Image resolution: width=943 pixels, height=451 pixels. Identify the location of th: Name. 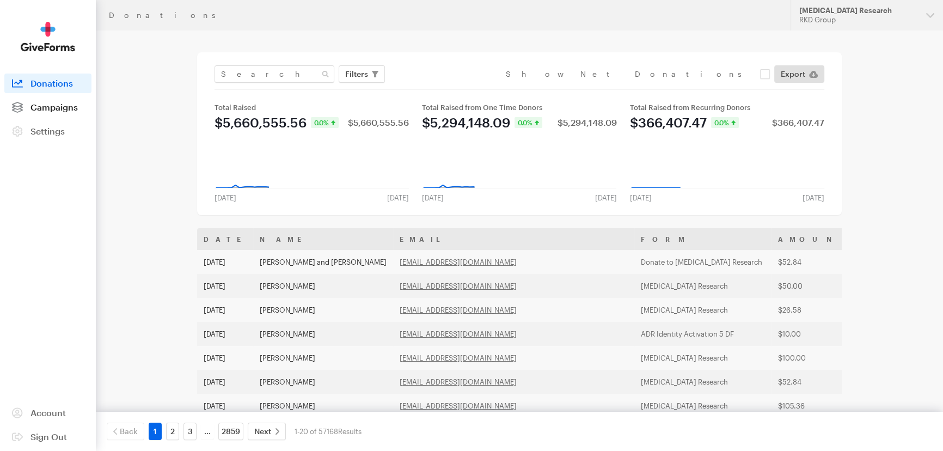
(323, 239).